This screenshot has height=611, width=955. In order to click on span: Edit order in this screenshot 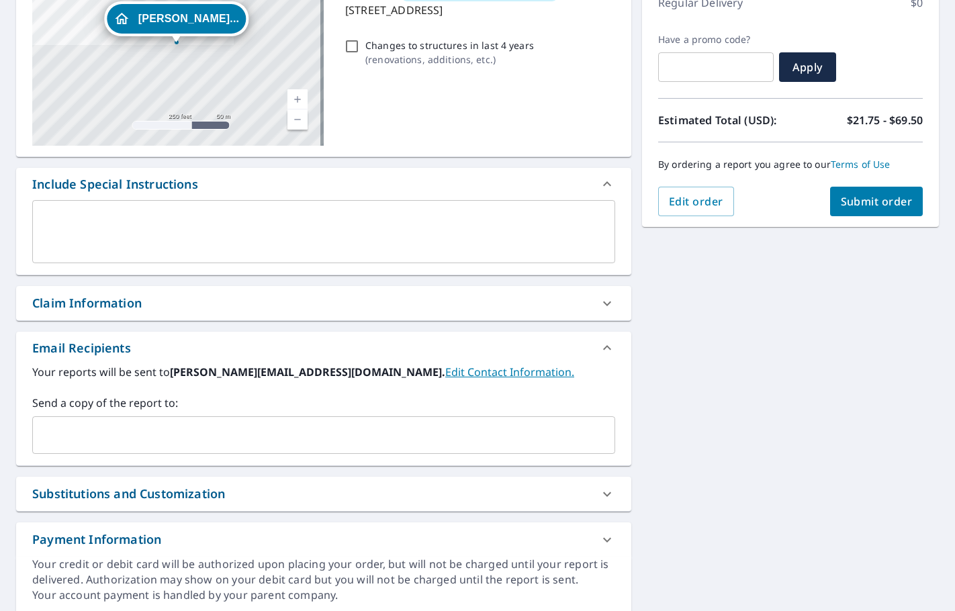, I will do `click(696, 202)`.